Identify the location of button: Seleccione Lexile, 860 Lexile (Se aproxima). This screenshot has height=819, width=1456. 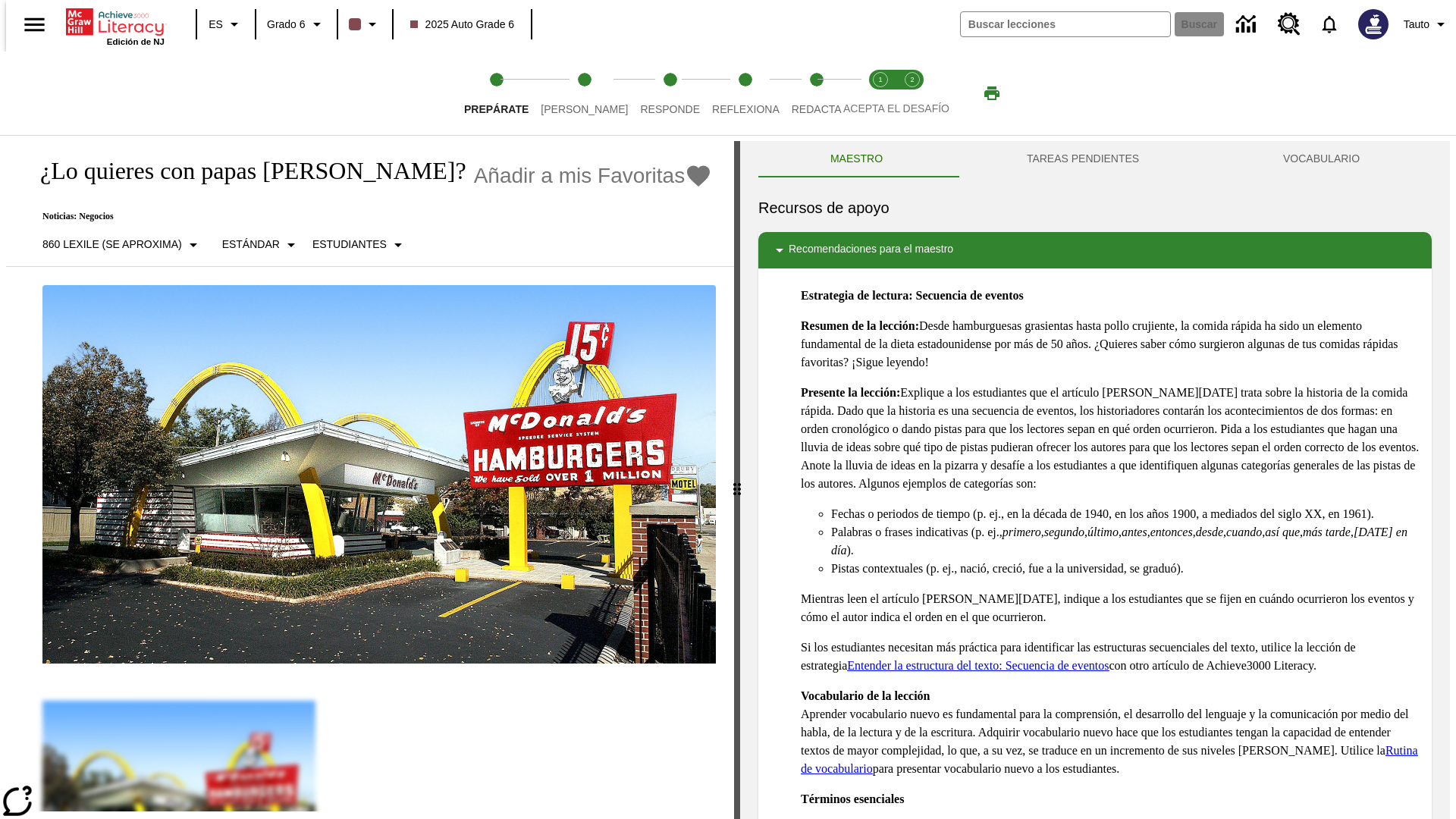
(122, 245).